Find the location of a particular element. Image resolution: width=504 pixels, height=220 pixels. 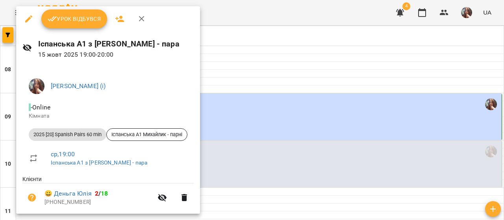

span: Іспанська А1 Михайлик - парні is located at coordinates (147, 135).